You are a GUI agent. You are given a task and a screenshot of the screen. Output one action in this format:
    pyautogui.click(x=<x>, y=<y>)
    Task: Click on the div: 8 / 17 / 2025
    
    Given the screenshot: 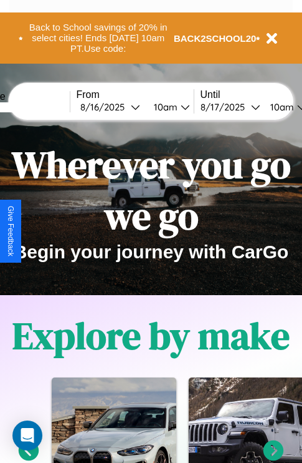 What is the action you would take?
    pyautogui.click(x=226, y=107)
    